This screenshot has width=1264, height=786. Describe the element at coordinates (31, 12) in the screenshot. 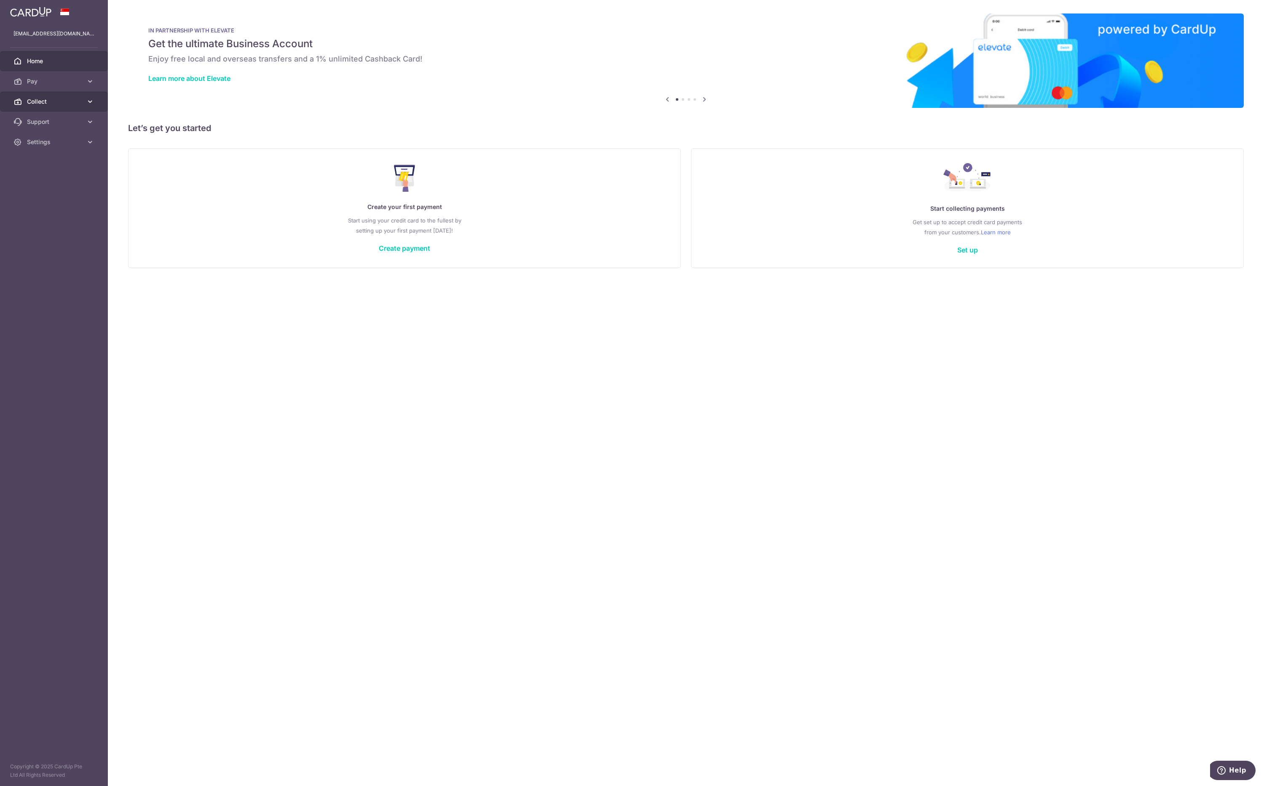

I see `img: CardUp` at that location.